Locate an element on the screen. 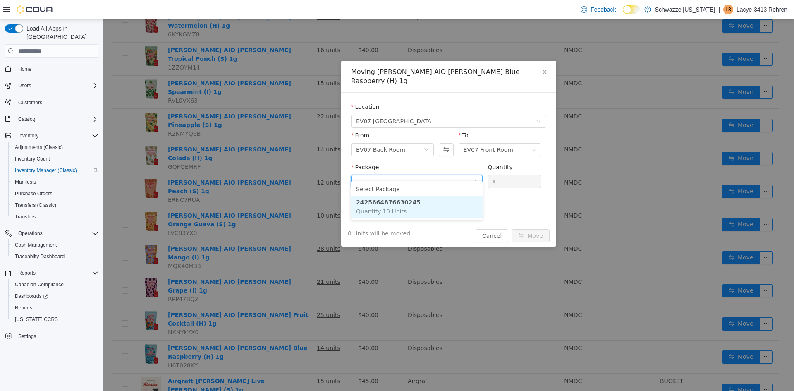  label: From is located at coordinates (257, 116).